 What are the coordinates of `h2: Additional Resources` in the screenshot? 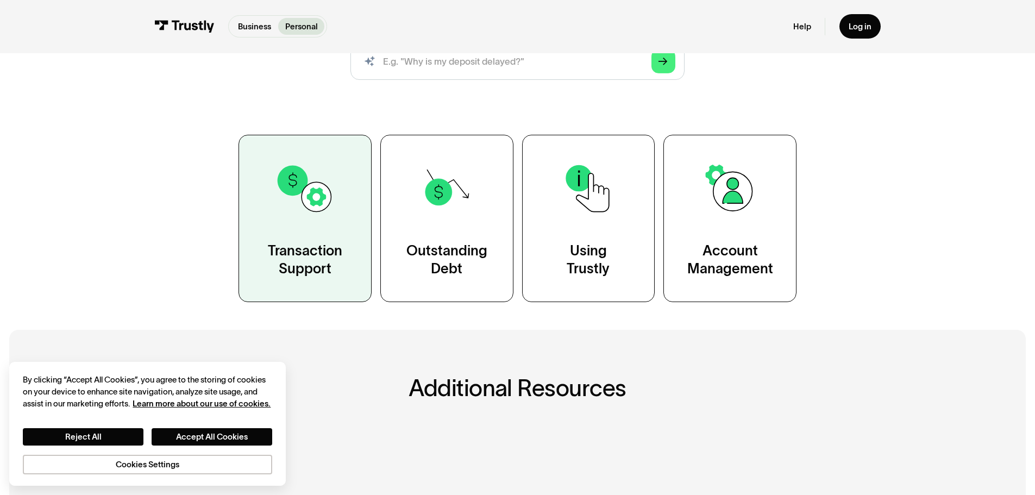 It's located at (517, 388).